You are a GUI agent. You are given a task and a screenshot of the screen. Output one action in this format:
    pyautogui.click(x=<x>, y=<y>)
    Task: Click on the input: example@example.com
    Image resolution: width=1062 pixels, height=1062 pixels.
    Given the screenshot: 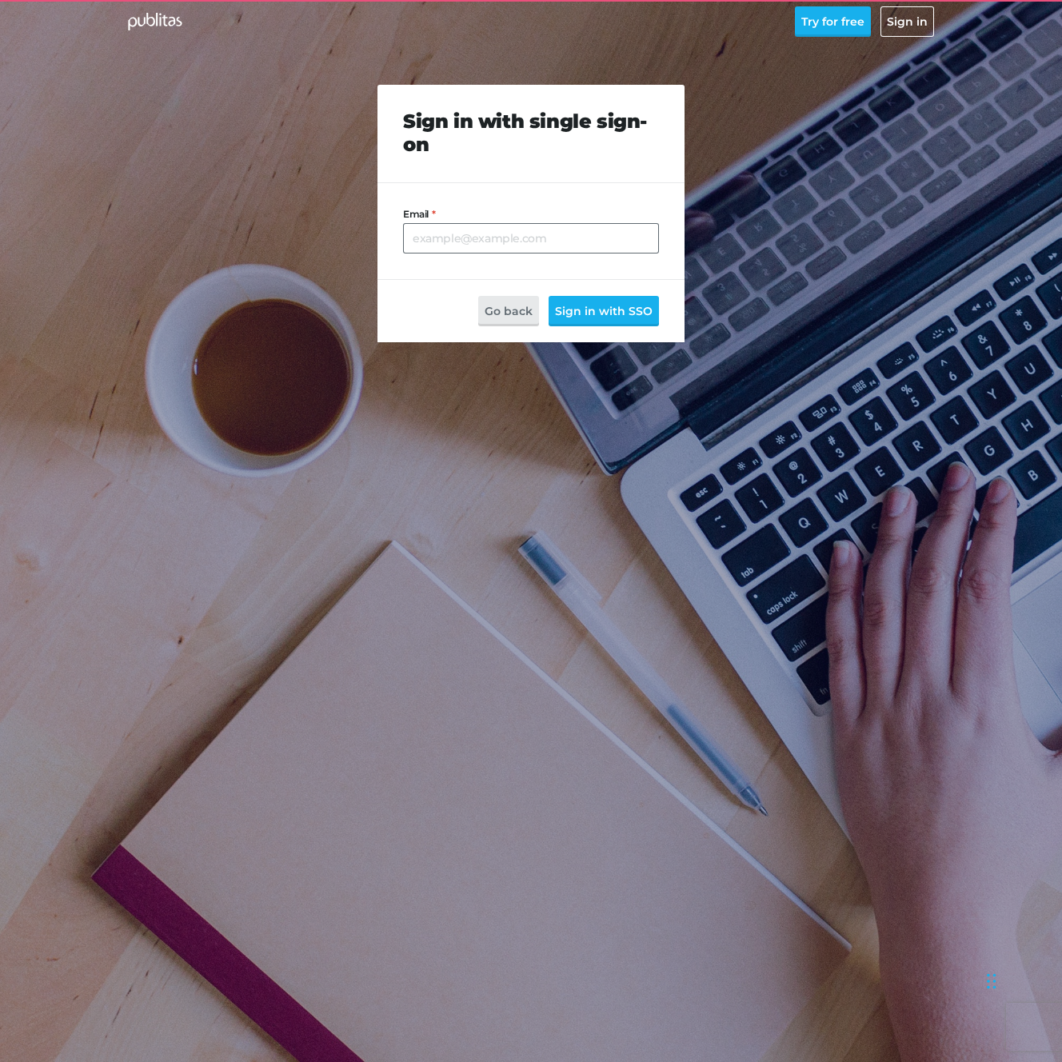 What is the action you would take?
    pyautogui.click(x=531, y=238)
    